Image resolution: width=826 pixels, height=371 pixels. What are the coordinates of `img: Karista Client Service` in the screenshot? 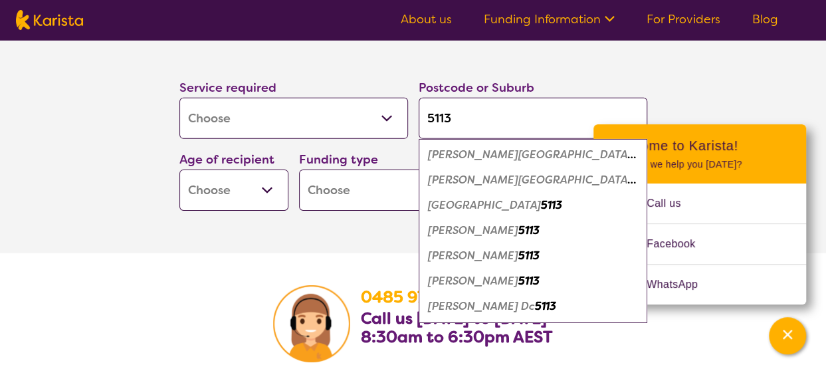 It's located at (312, 324).